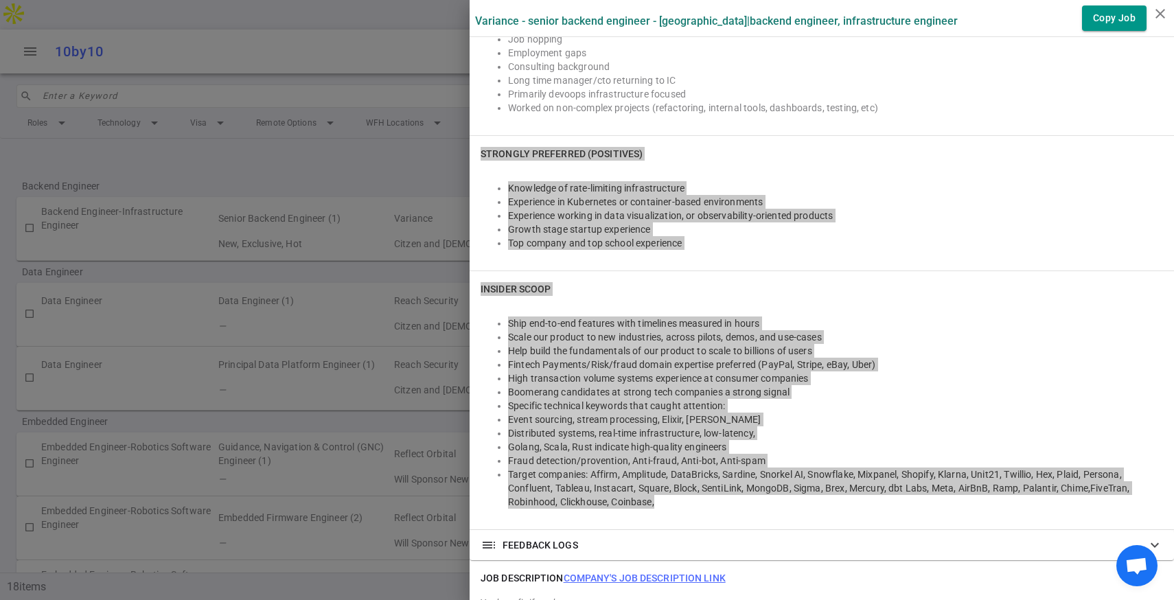  What do you see at coordinates (835, 337) in the screenshot?
I see `li: Scale our product to new industries, across pilots, demos, and use-cases` at bounding box center [835, 337].